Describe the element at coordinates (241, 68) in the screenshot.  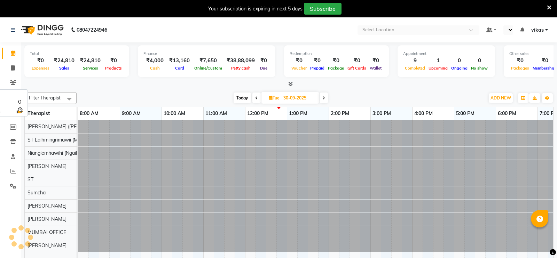
I see `span: Petty cash` at that location.